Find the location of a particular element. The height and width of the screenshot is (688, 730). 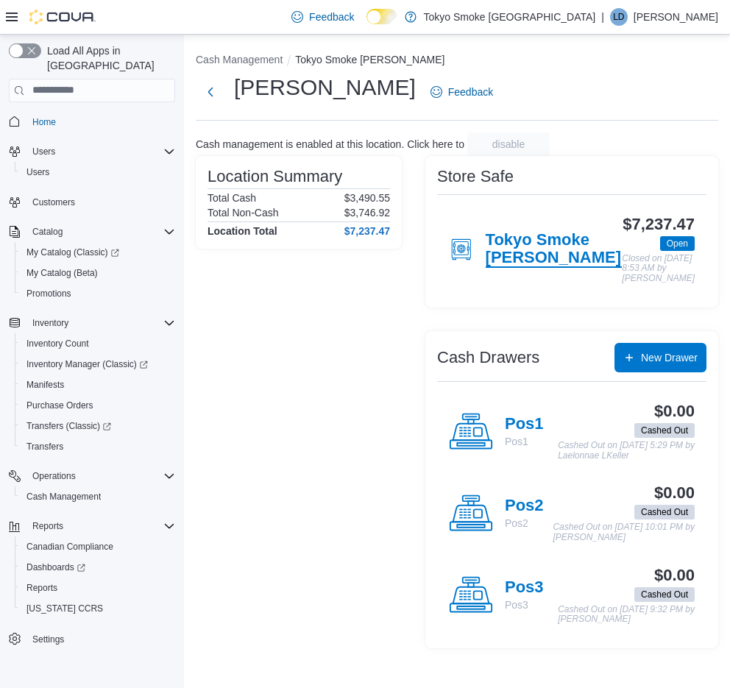

button: Catalog is located at coordinates (92, 232).